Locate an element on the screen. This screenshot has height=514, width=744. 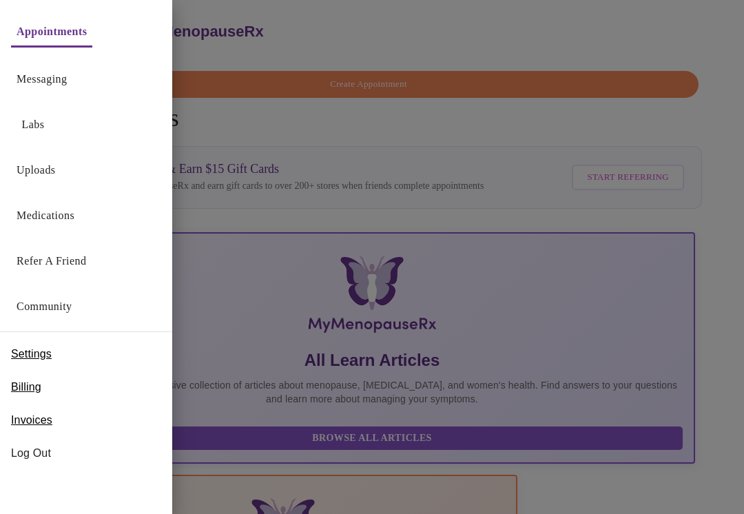
button: Medications is located at coordinates (45, 216).